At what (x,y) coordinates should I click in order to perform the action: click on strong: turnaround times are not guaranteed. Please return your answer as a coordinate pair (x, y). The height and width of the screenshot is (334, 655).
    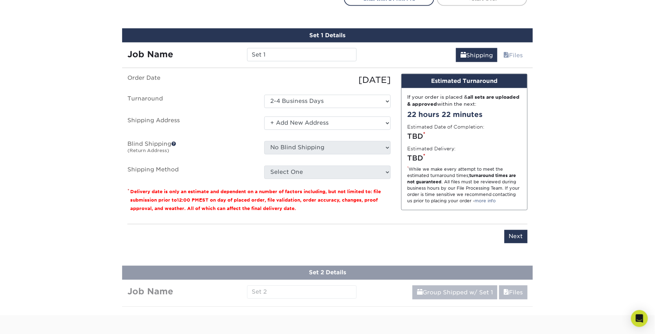
    Looking at the image, I should click on (462, 179).